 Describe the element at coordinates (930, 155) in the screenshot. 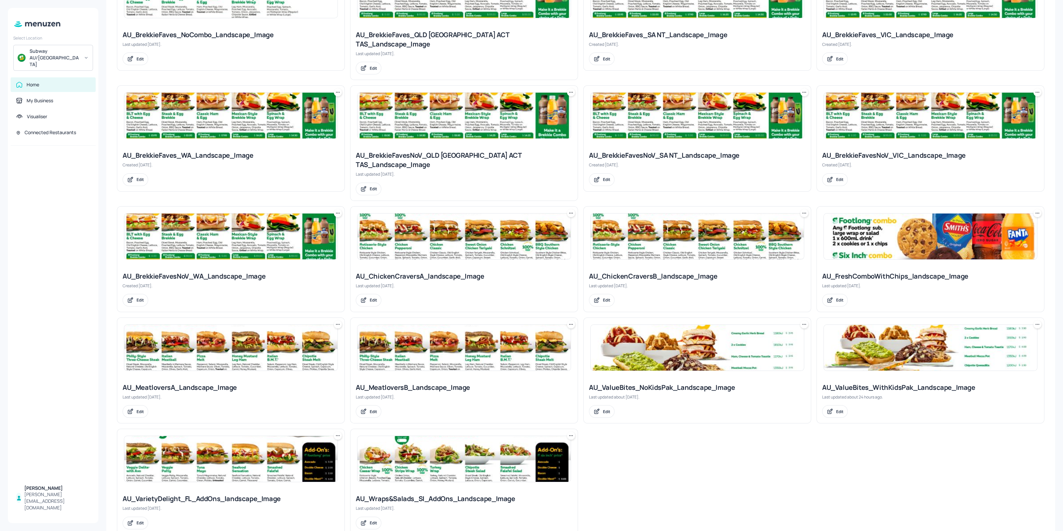

I see `div: AU_BrekkieFavesNoV_VIC_Landscape_Image` at that location.